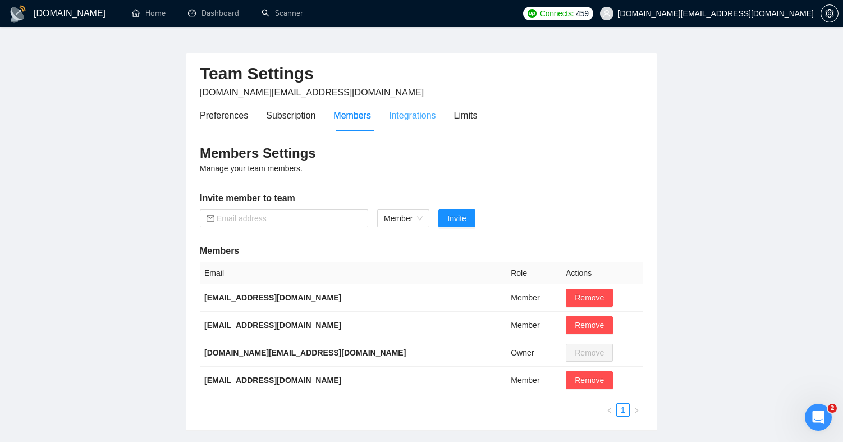 This screenshot has width=843, height=442. Describe the element at coordinates (282, 13) in the screenshot. I see `a: searchScanner` at that location.